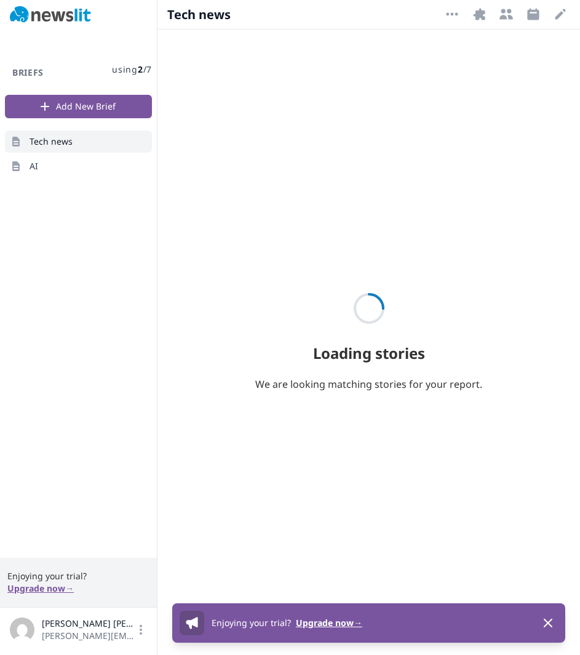 This screenshot has height=655, width=580. Describe the element at coordinates (132, 70) in the screenshot. I see `span: using / 7` at that location.